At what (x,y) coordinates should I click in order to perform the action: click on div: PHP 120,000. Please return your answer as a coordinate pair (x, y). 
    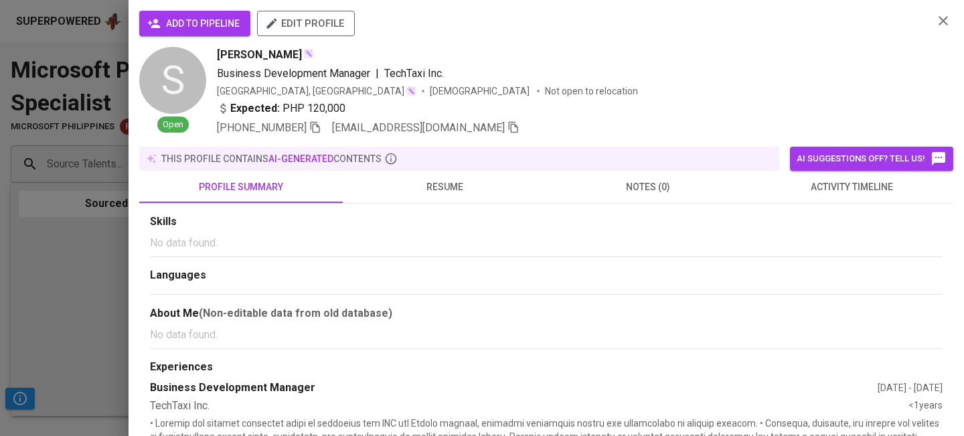
    Looking at the image, I should click on (281, 108).